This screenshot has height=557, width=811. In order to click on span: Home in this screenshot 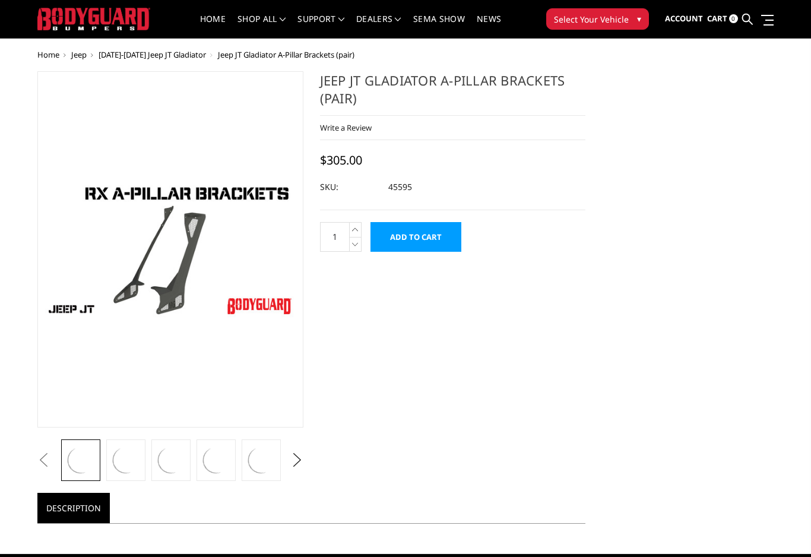, I will do `click(48, 55)`.